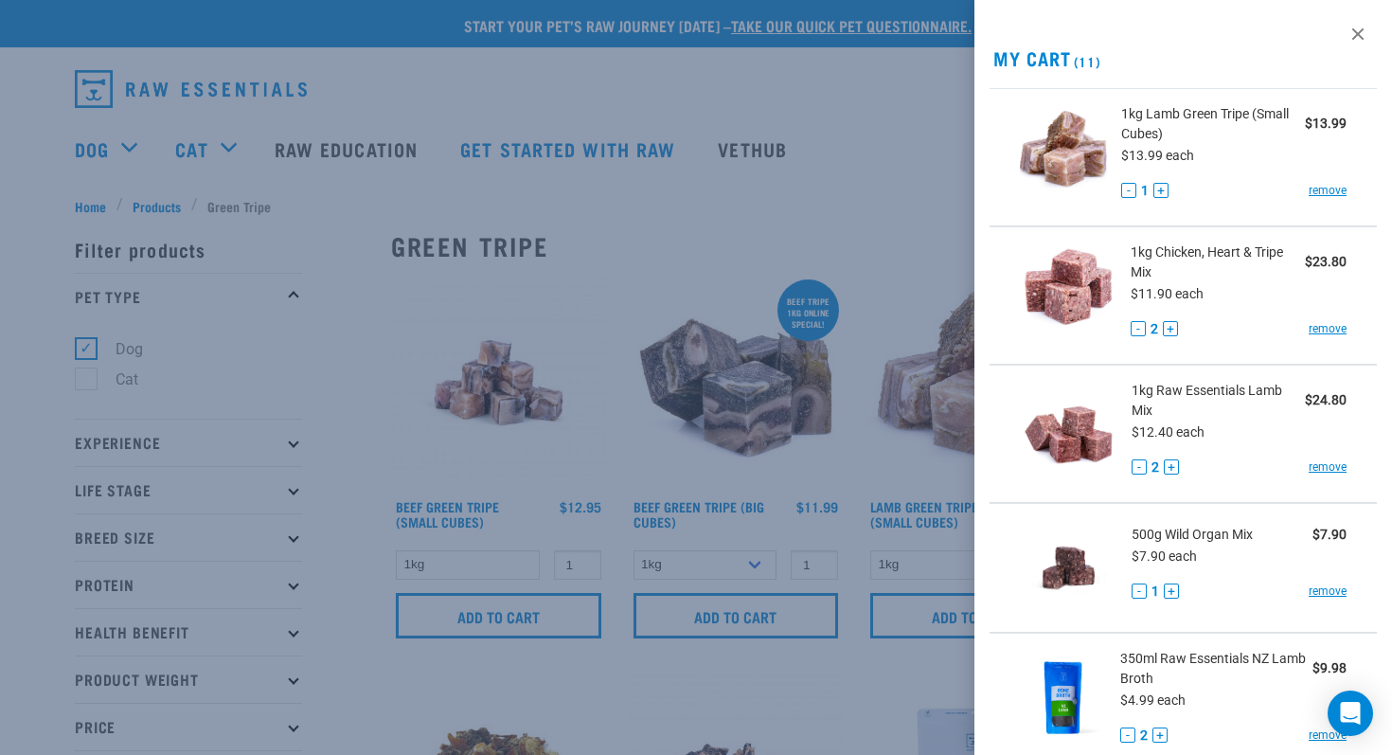  What do you see at coordinates (1166, 294) in the screenshot?
I see `span: $11.90 each` at bounding box center [1166, 294].